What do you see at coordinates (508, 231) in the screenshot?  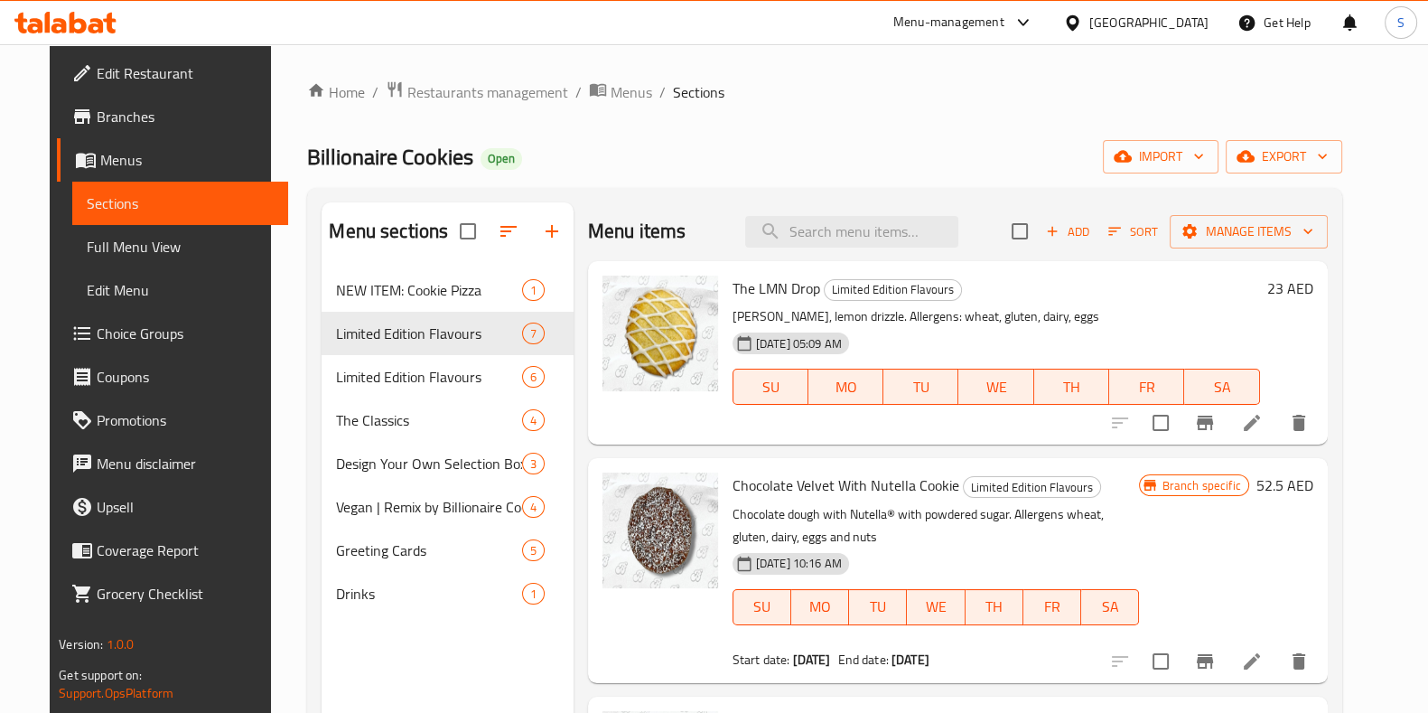 I see `span: Sort sections` at bounding box center [508, 231].